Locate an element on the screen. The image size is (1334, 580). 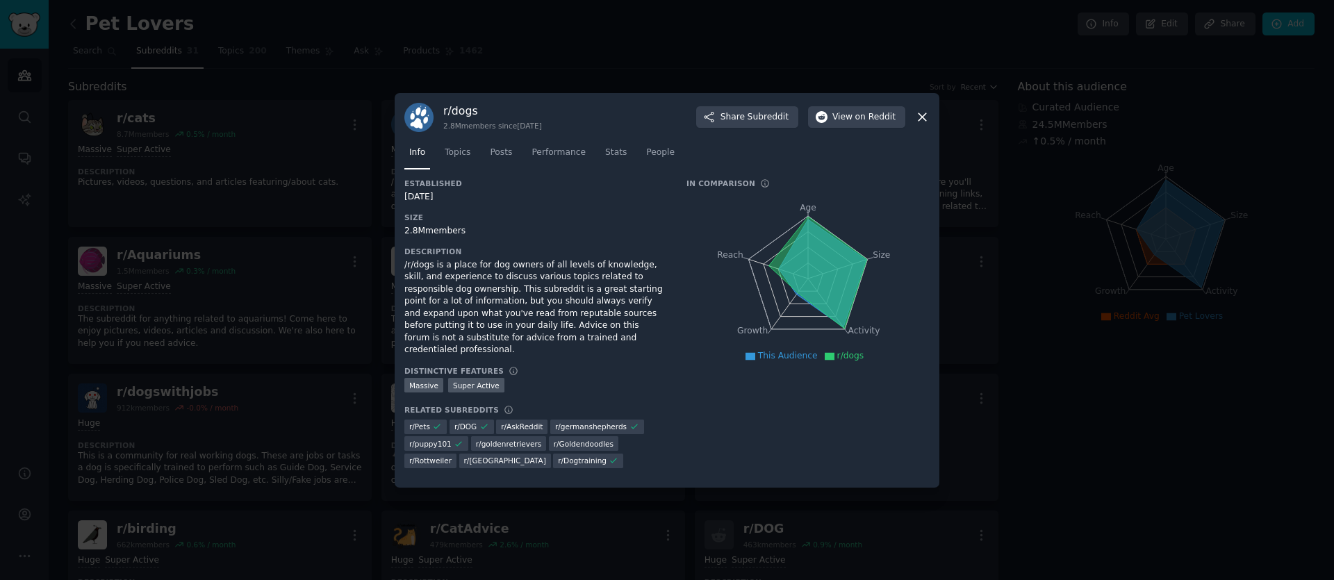
tspan: Size is located at coordinates (881, 254).